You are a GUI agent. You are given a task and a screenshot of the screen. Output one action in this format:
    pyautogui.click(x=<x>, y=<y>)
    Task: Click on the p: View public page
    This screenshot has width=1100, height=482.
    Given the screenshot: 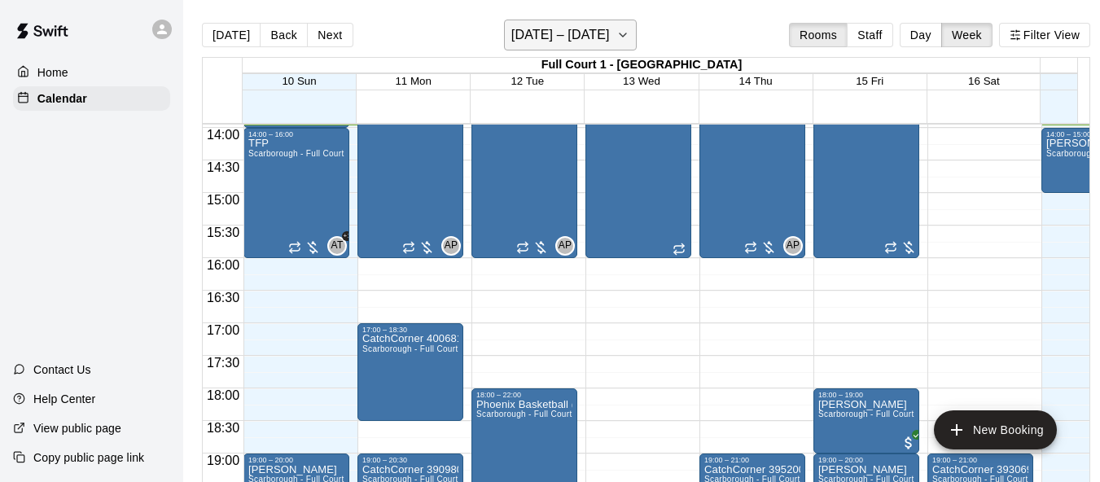 What is the action you would take?
    pyautogui.click(x=77, y=428)
    